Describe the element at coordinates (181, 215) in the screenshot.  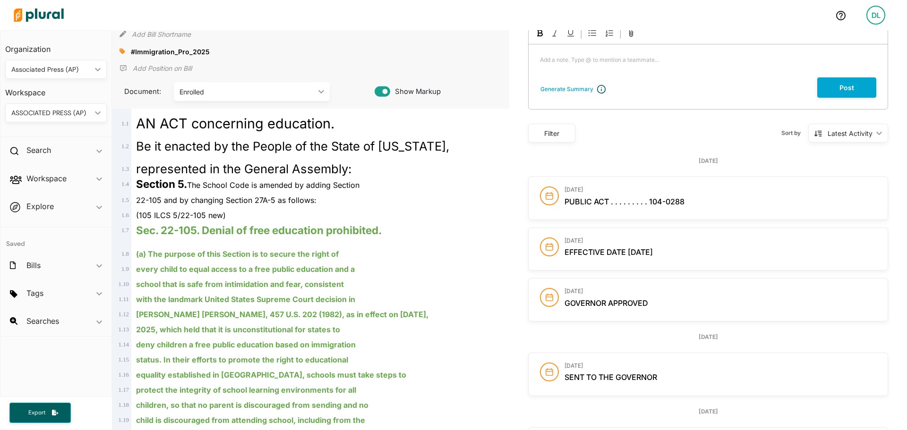
I see `span: (105 ILCS 5/22-105 new)` at that location.